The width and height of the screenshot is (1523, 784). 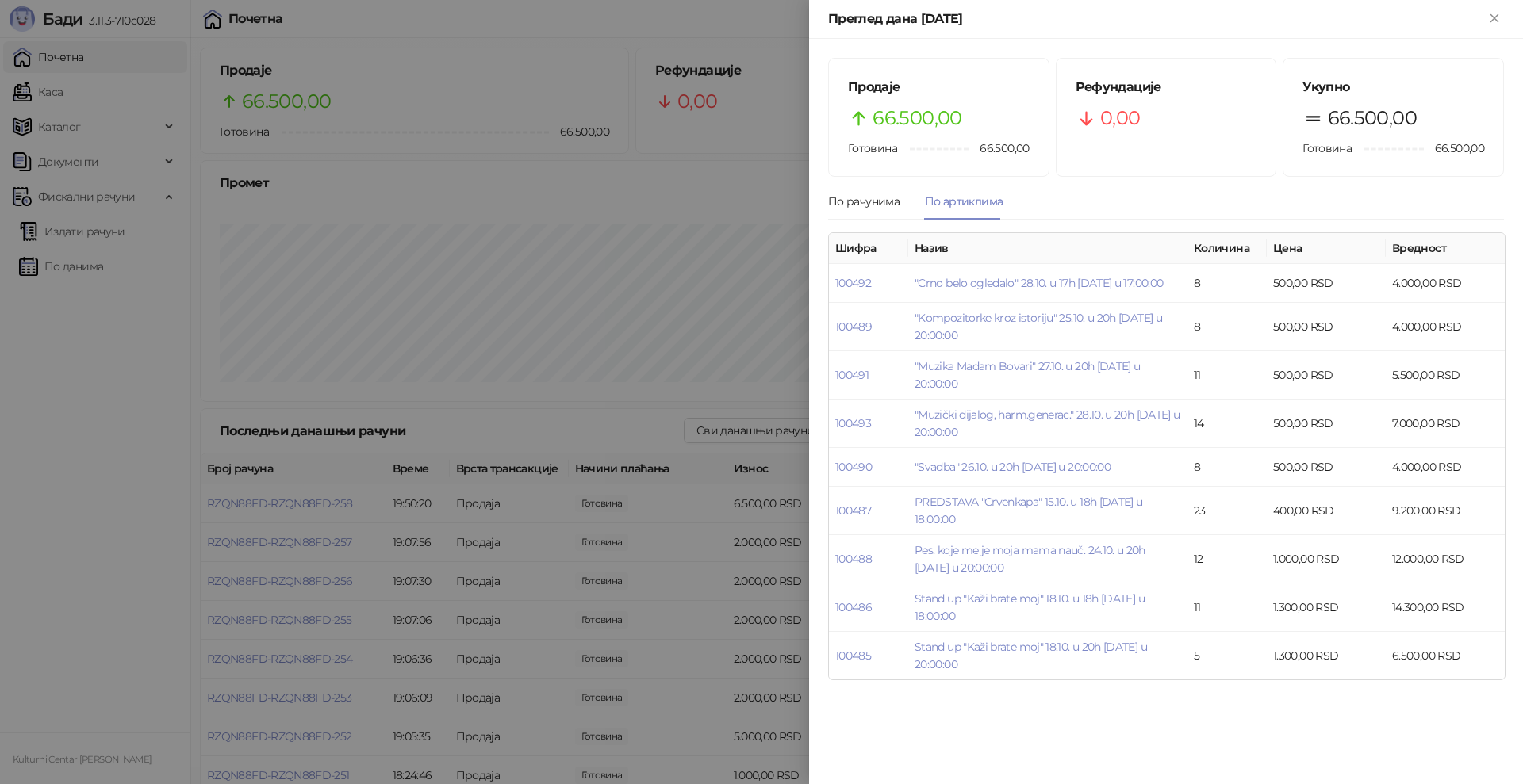 What do you see at coordinates (1445, 655) in the screenshot?
I see `td: 6.500,00 RSD` at bounding box center [1445, 655].